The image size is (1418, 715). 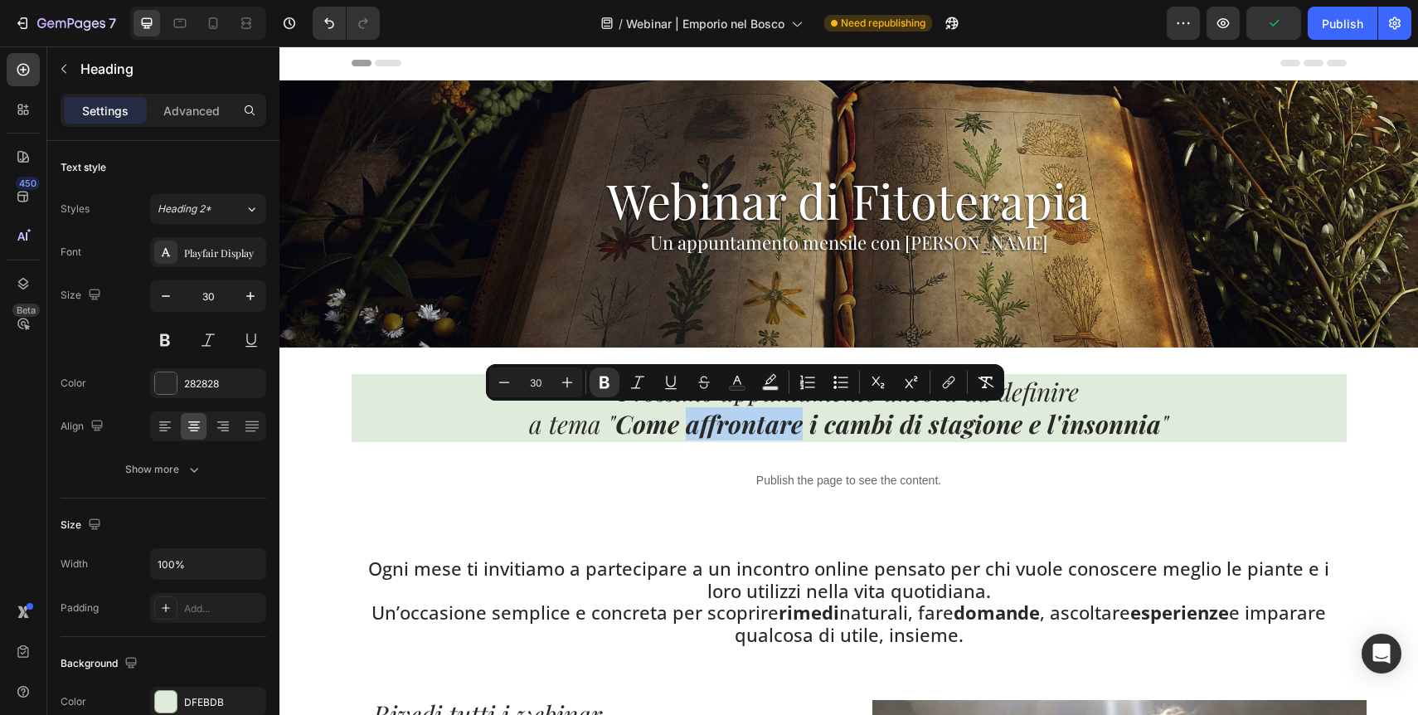 I want to click on h2: Webinar di Fitoterapia, so click(x=570, y=154).